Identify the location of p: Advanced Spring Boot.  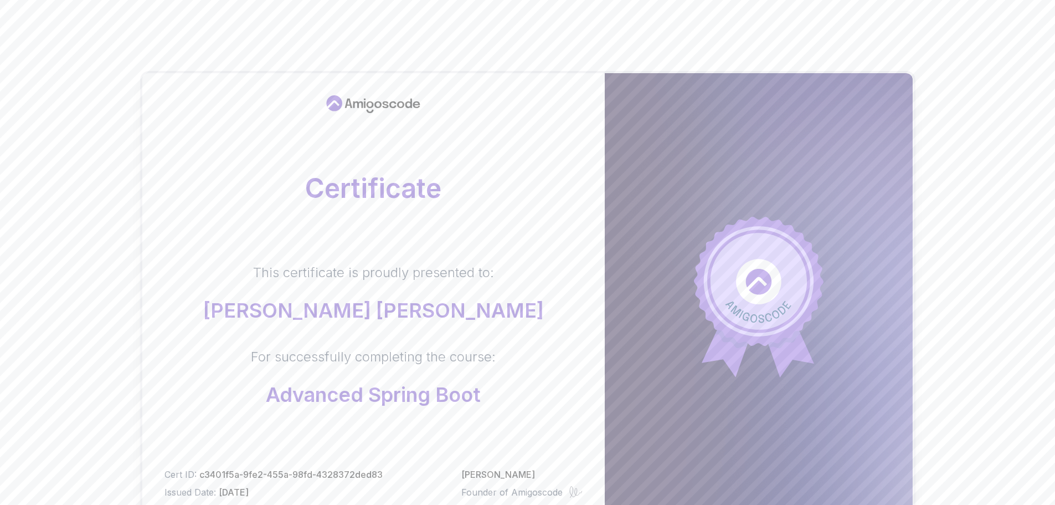
(373, 394).